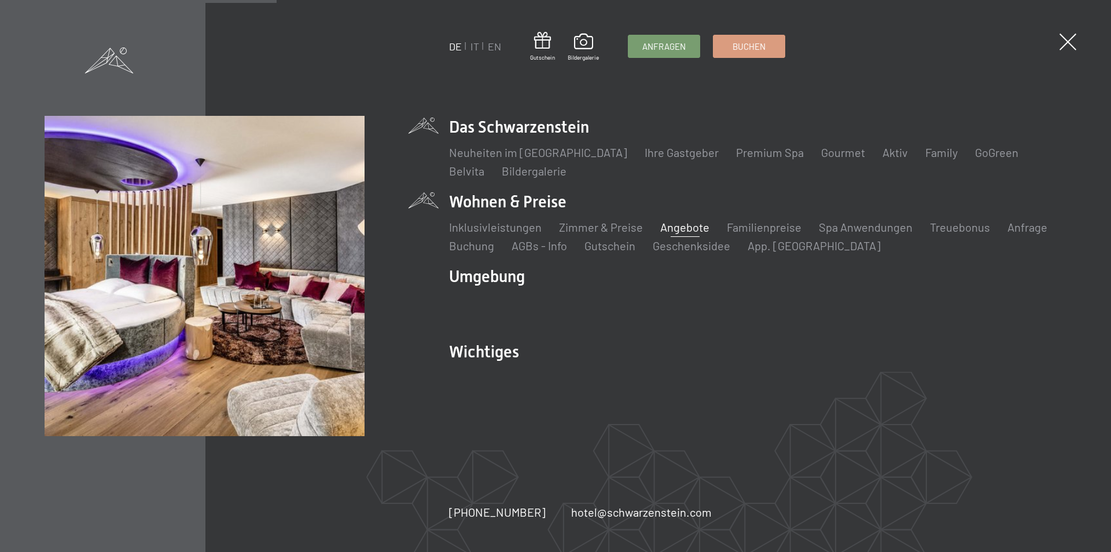 This screenshot has height=552, width=1111. What do you see at coordinates (749, 46) in the screenshot?
I see `span: Buchen` at bounding box center [749, 46].